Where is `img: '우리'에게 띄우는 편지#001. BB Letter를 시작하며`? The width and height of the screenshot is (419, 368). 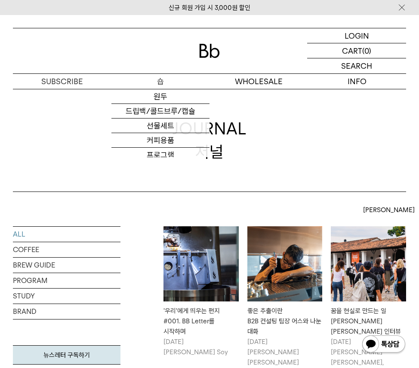
img: '우리'에게 띄우는 편지#001. BB Letter를 시작하며 is located at coordinates (201, 264).